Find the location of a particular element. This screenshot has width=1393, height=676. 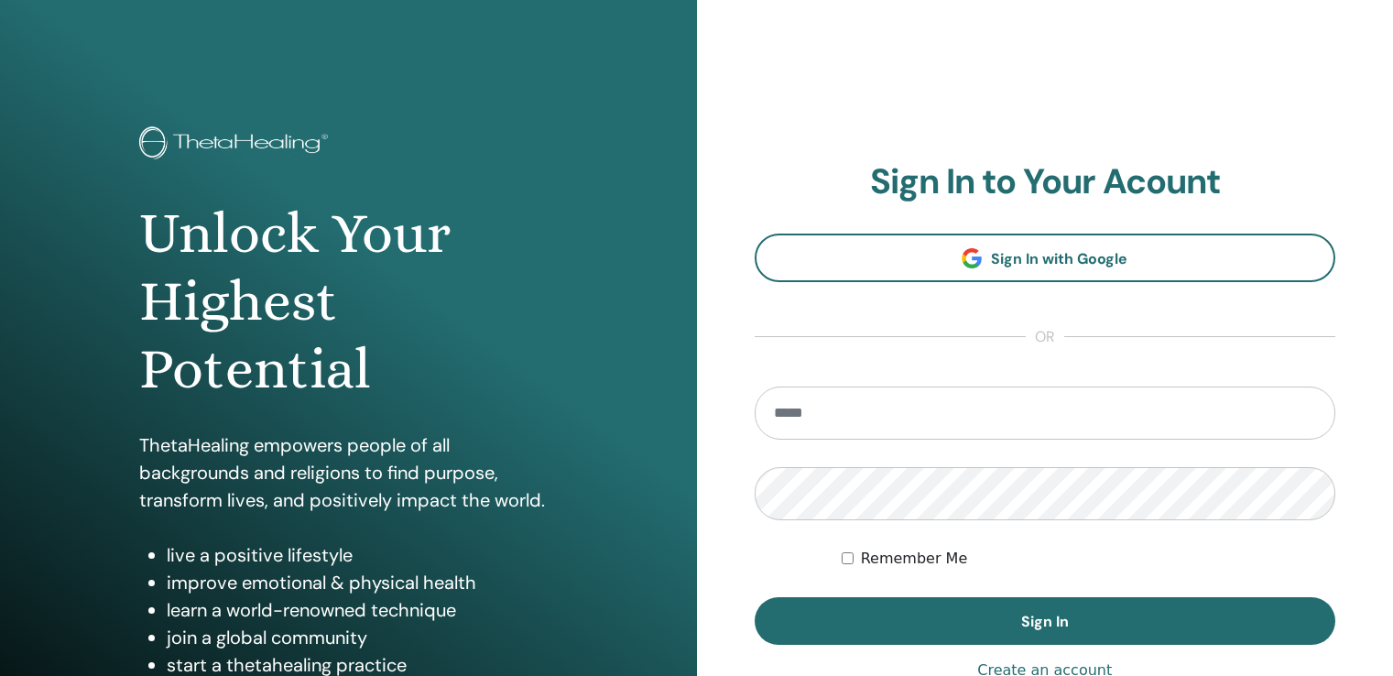

h2: Sign In to Your Acount is located at coordinates (1045, 182).